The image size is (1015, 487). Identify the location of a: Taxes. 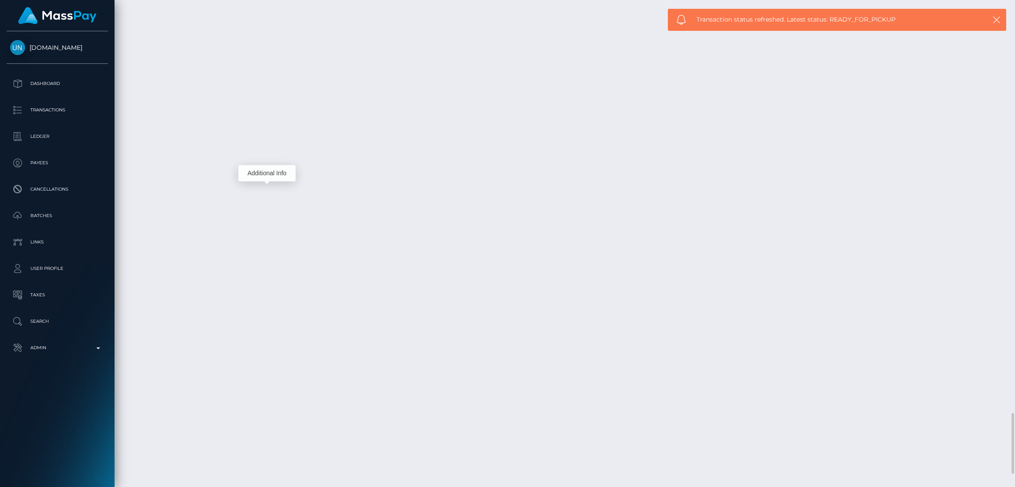
(57, 295).